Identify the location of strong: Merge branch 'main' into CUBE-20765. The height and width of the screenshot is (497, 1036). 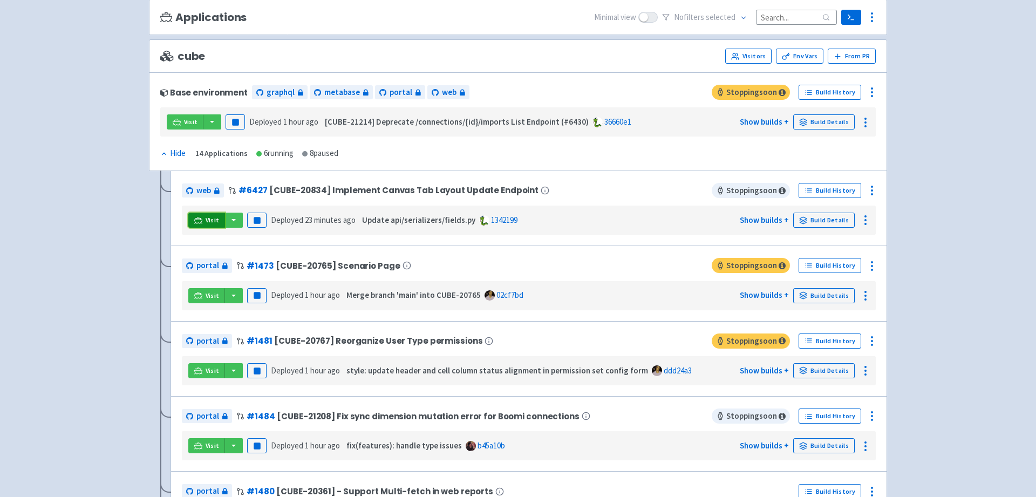
(413, 295).